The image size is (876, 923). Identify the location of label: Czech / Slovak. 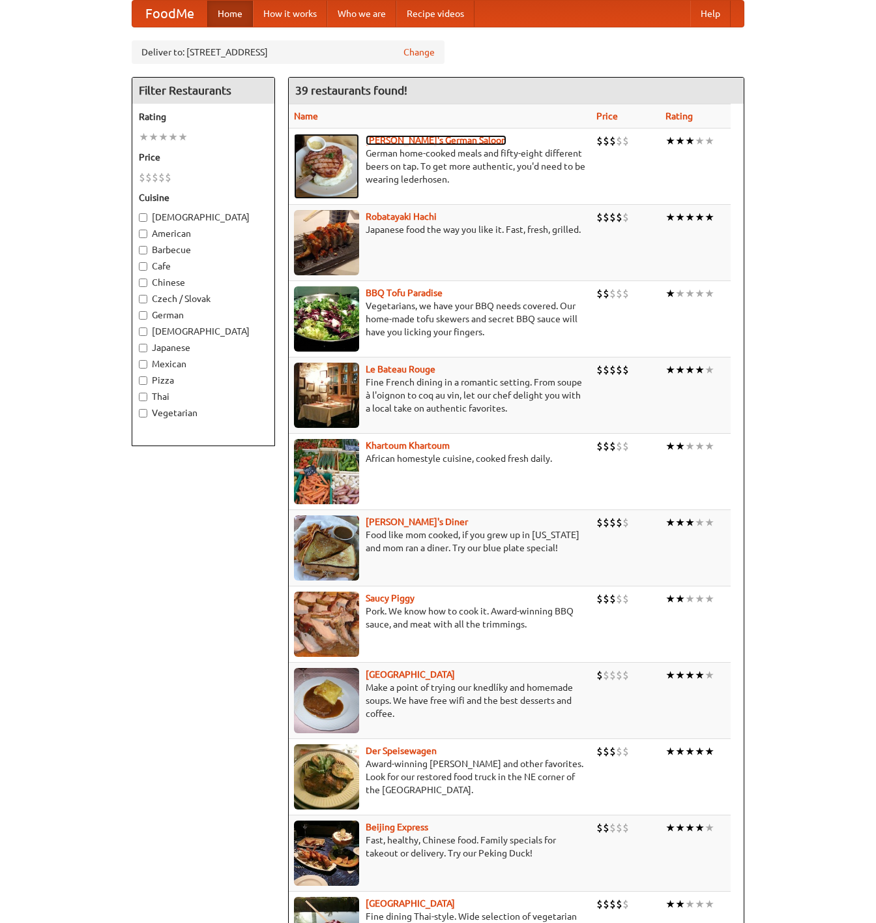
(203, 299).